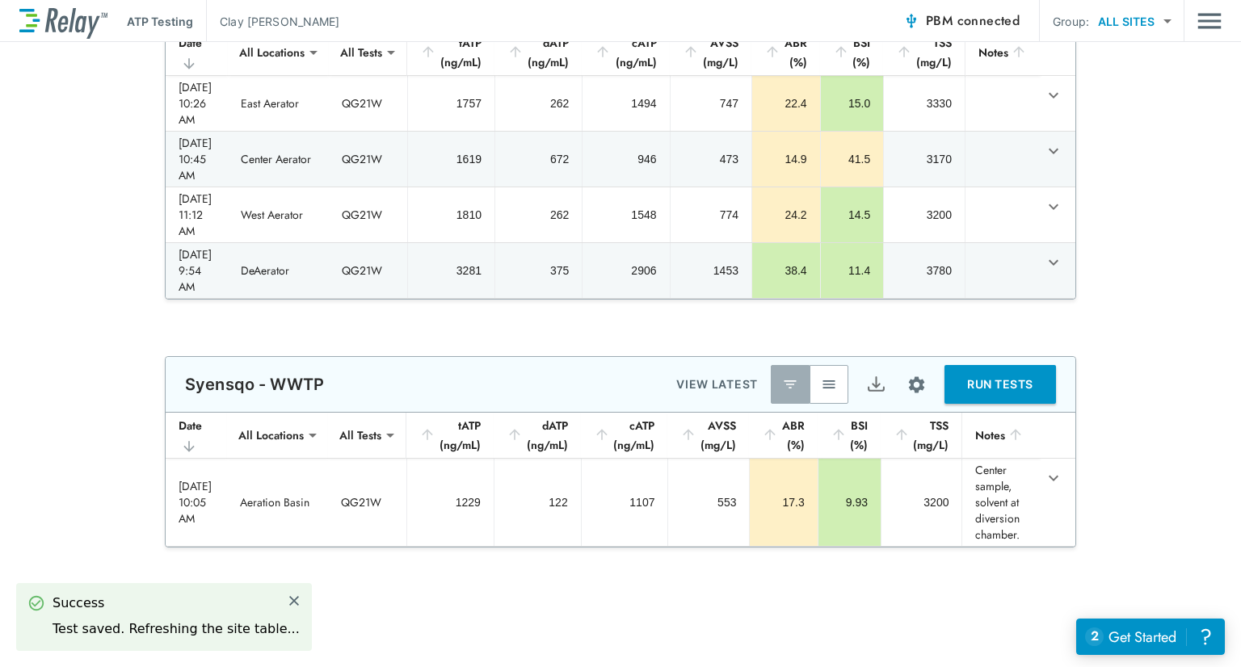 This screenshot has height=667, width=1241. Describe the element at coordinates (973, 21) in the screenshot. I see `span: PBM` at that location.